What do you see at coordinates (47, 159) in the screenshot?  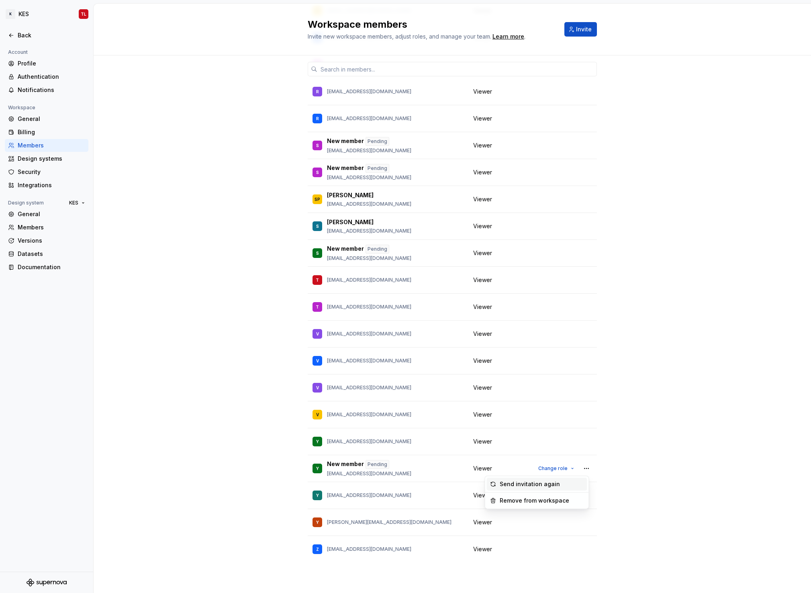 I see `a: Design systems` at bounding box center [47, 159].